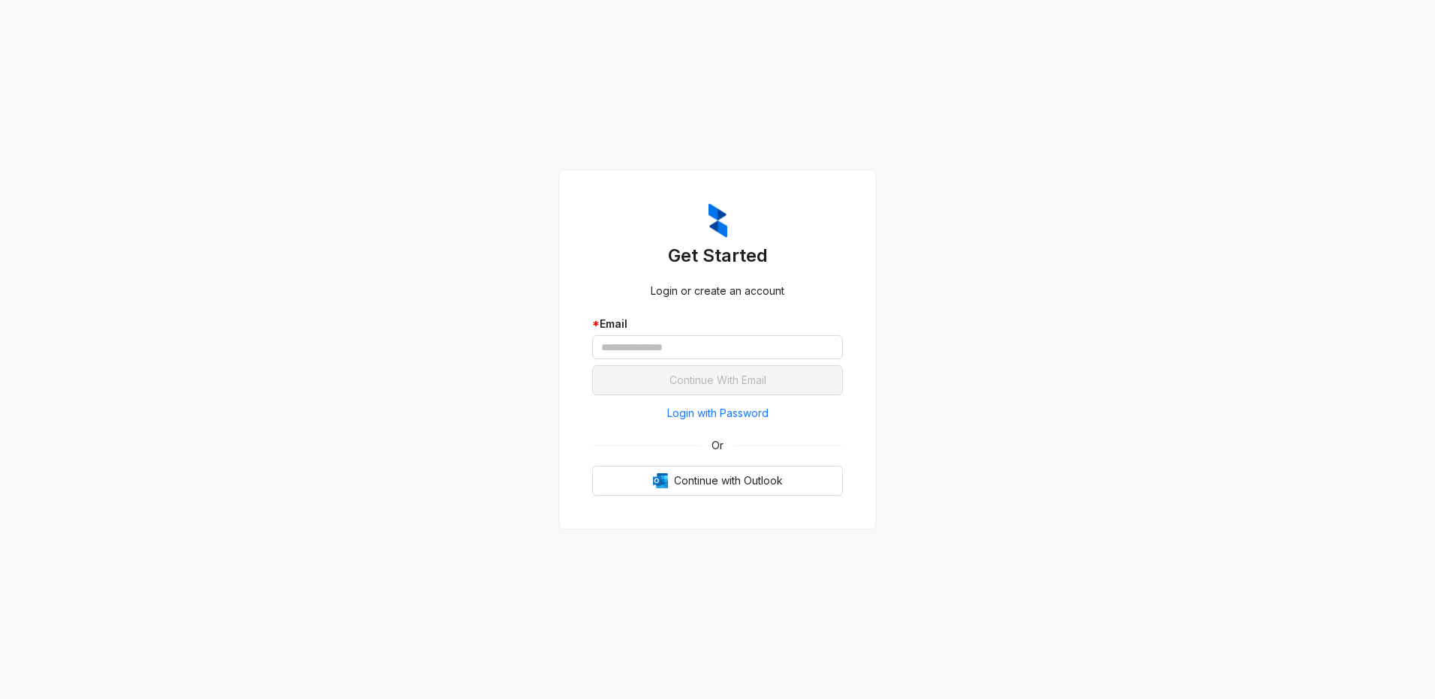 This screenshot has height=699, width=1435. What do you see at coordinates (717, 291) in the screenshot?
I see `div: Login or create an account` at bounding box center [717, 291].